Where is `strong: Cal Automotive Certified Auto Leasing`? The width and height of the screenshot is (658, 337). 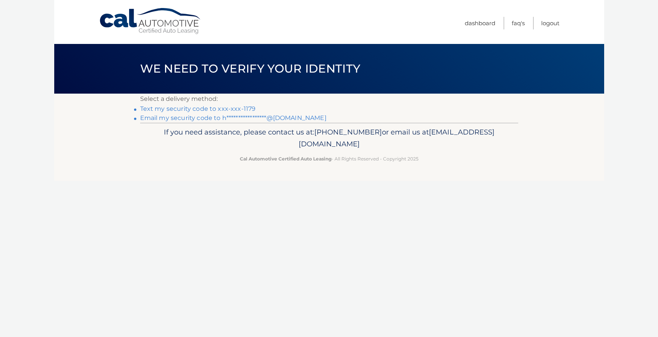 strong: Cal Automotive Certified Auto Leasing is located at coordinates (286, 158).